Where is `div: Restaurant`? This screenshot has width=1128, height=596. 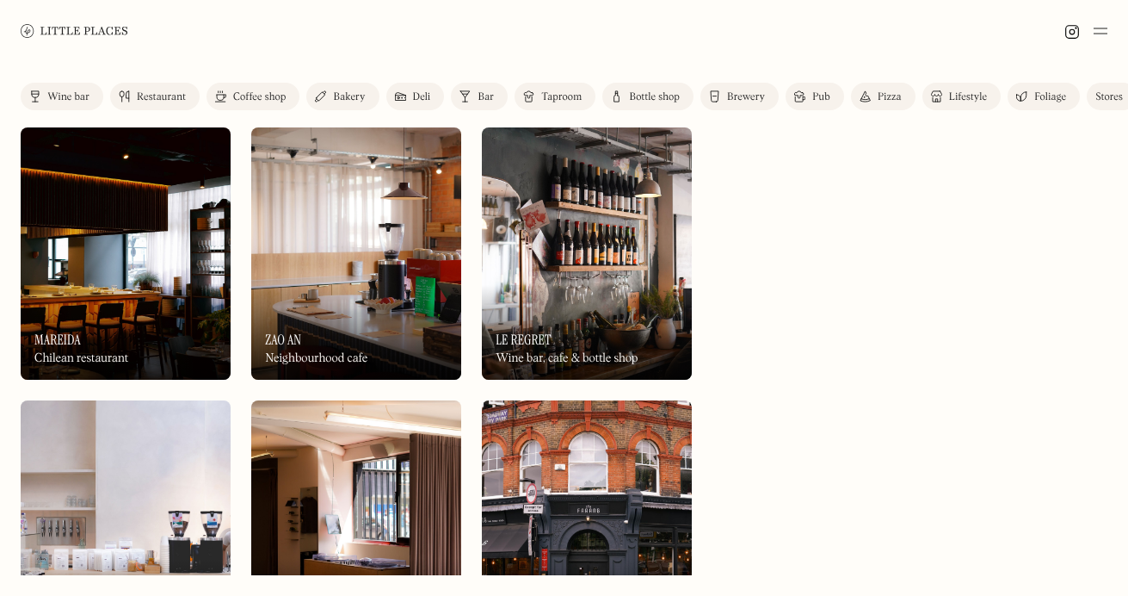 div: Restaurant is located at coordinates (161, 97).